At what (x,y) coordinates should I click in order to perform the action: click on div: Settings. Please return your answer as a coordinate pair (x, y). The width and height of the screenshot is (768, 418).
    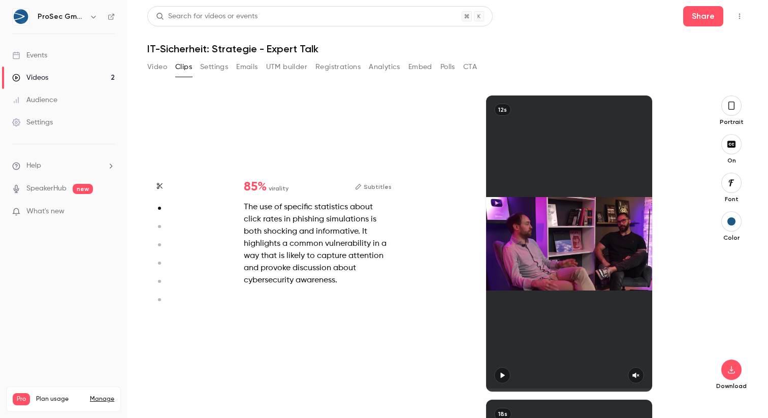
    Looking at the image, I should click on (33, 122).